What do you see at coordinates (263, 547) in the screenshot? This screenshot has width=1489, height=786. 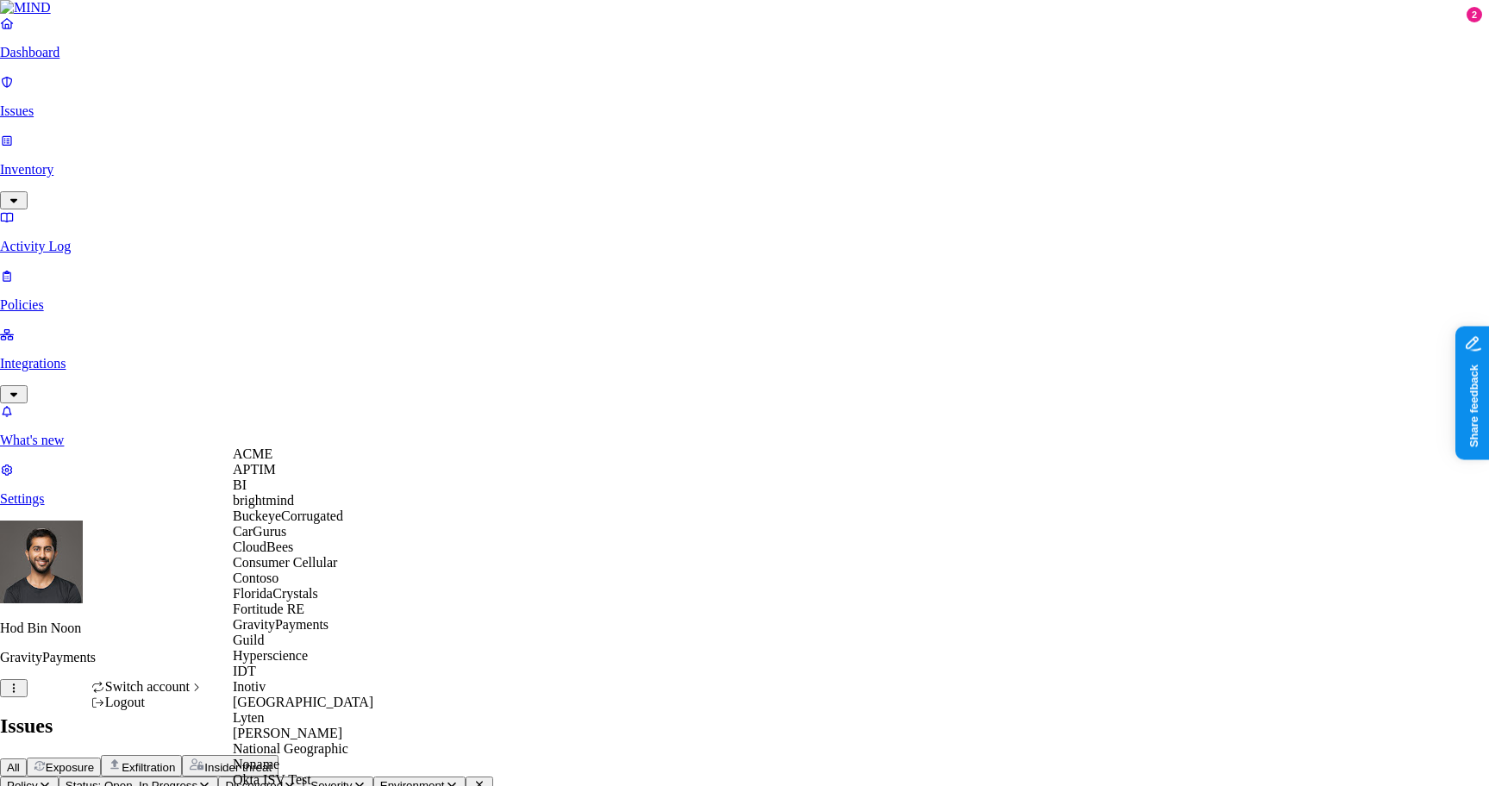 I see `span: CloudBees` at bounding box center [263, 547].